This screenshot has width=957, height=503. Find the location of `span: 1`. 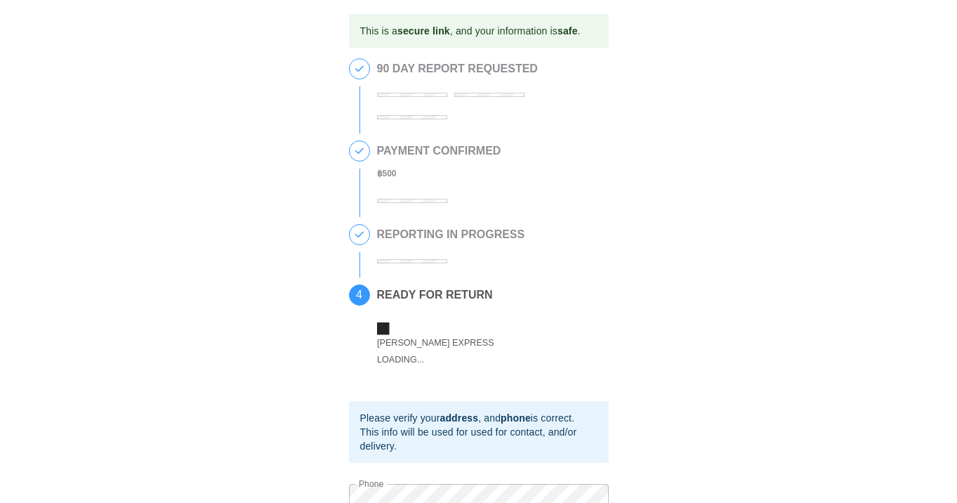

span: 1 is located at coordinates (359, 69).